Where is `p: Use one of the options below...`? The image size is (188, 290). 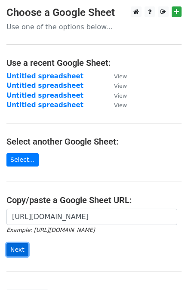
p: Use one of the options below... is located at coordinates (94, 27).